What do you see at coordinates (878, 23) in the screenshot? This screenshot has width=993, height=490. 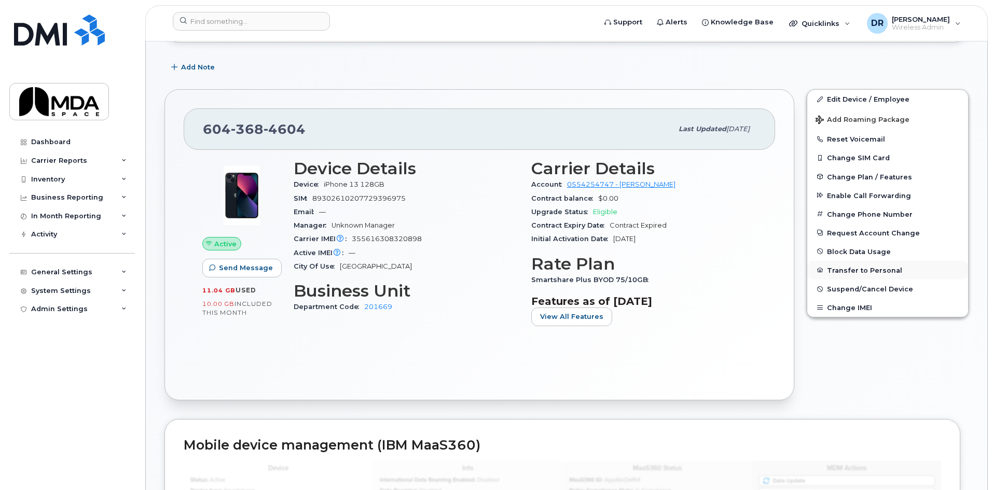 I see `span: DR` at bounding box center [878, 23].